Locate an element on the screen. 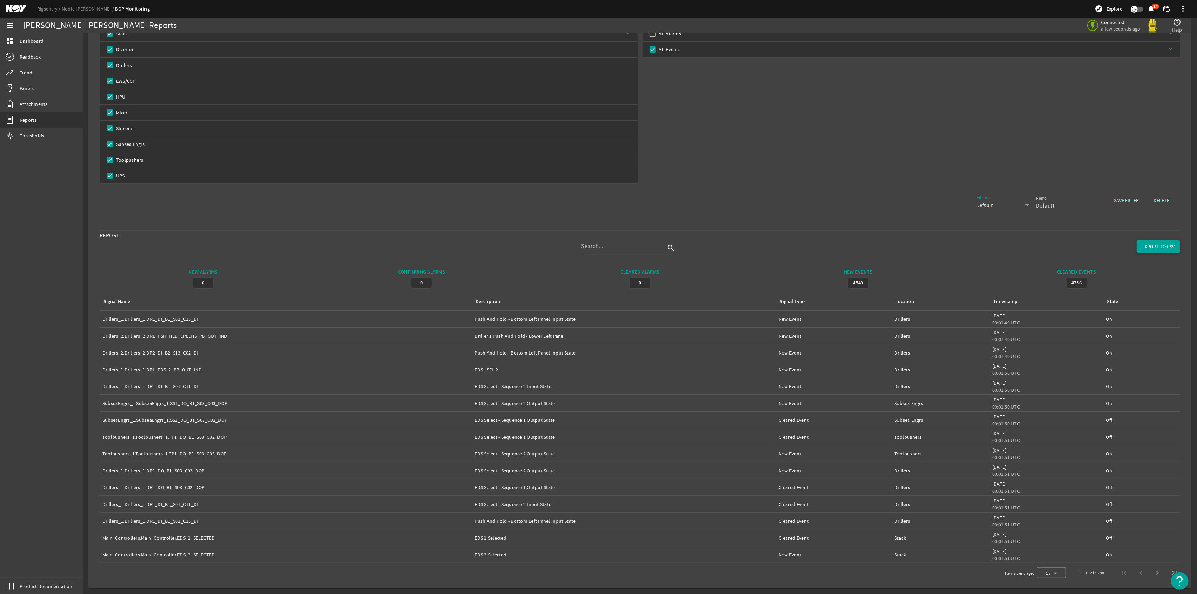  mat-icon: menu is located at coordinates (10, 26).